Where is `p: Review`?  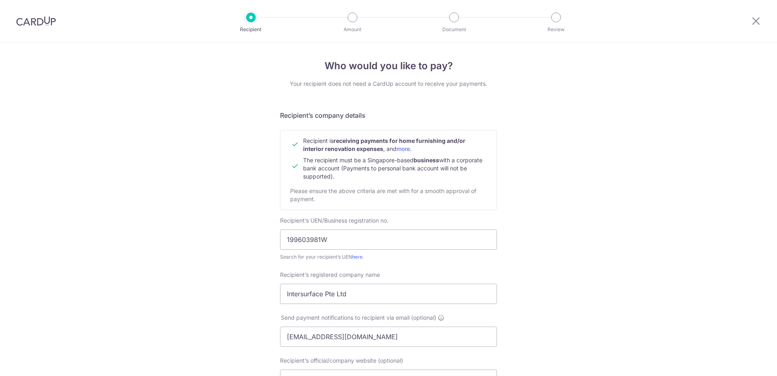
p: Review is located at coordinates (556, 30).